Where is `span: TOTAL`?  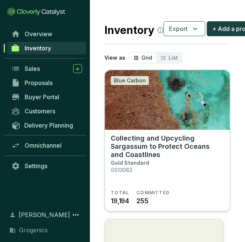 span: TOTAL is located at coordinates (120, 193).